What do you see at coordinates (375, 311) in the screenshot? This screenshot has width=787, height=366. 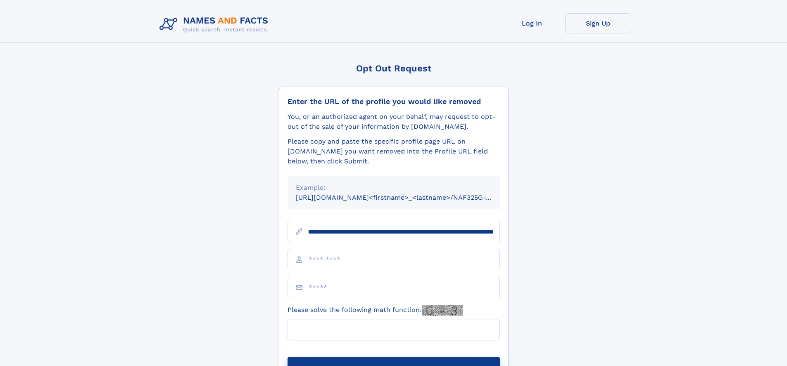 I see `label: Please solve the following math function:` at bounding box center [375, 311].